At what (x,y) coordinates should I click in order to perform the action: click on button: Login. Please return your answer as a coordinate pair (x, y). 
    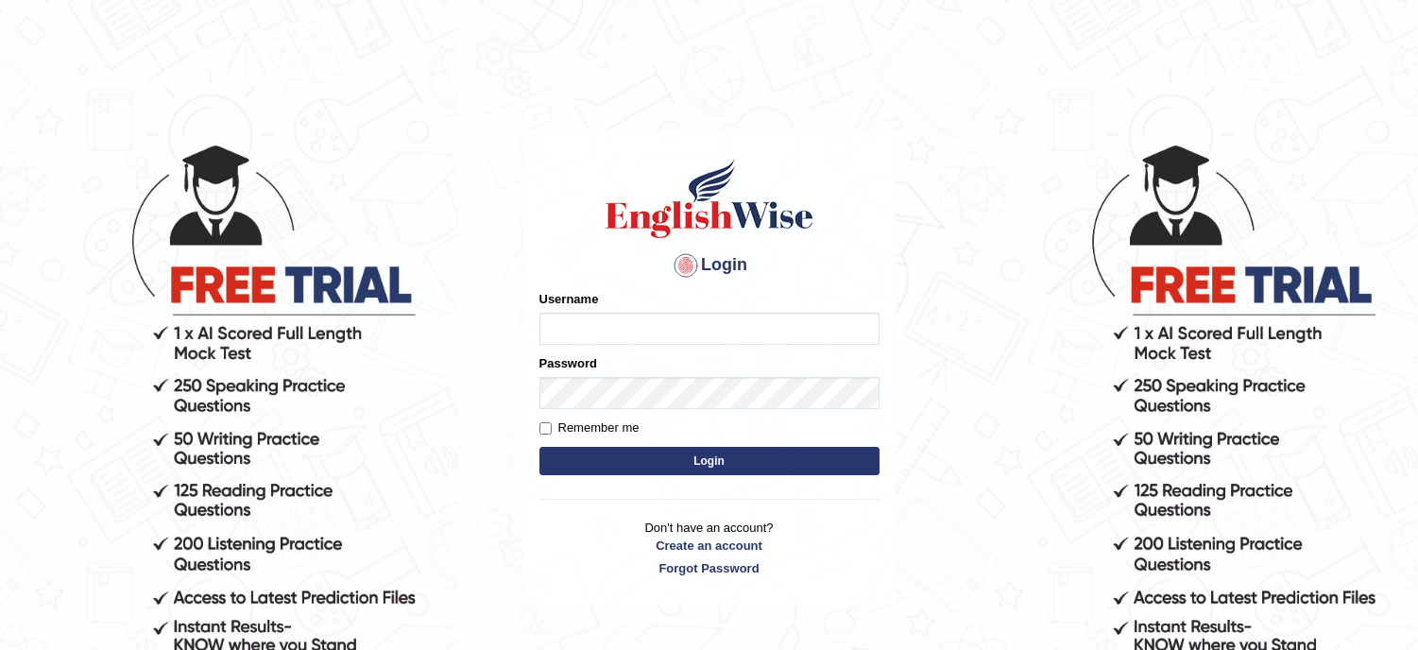
    Looking at the image, I should click on (710, 461).